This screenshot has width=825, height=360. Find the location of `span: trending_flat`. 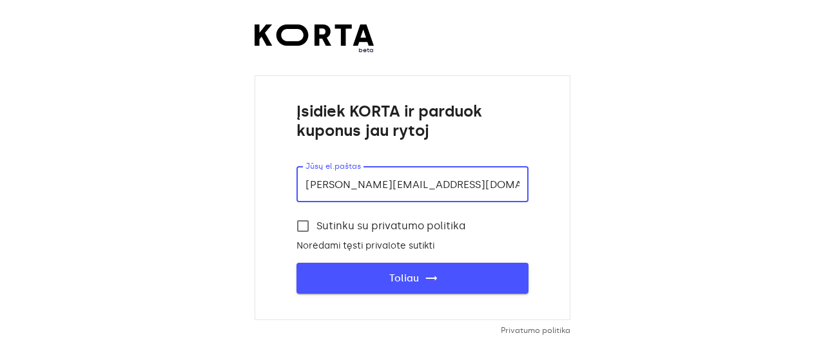

span: trending_flat is located at coordinates (431, 278).